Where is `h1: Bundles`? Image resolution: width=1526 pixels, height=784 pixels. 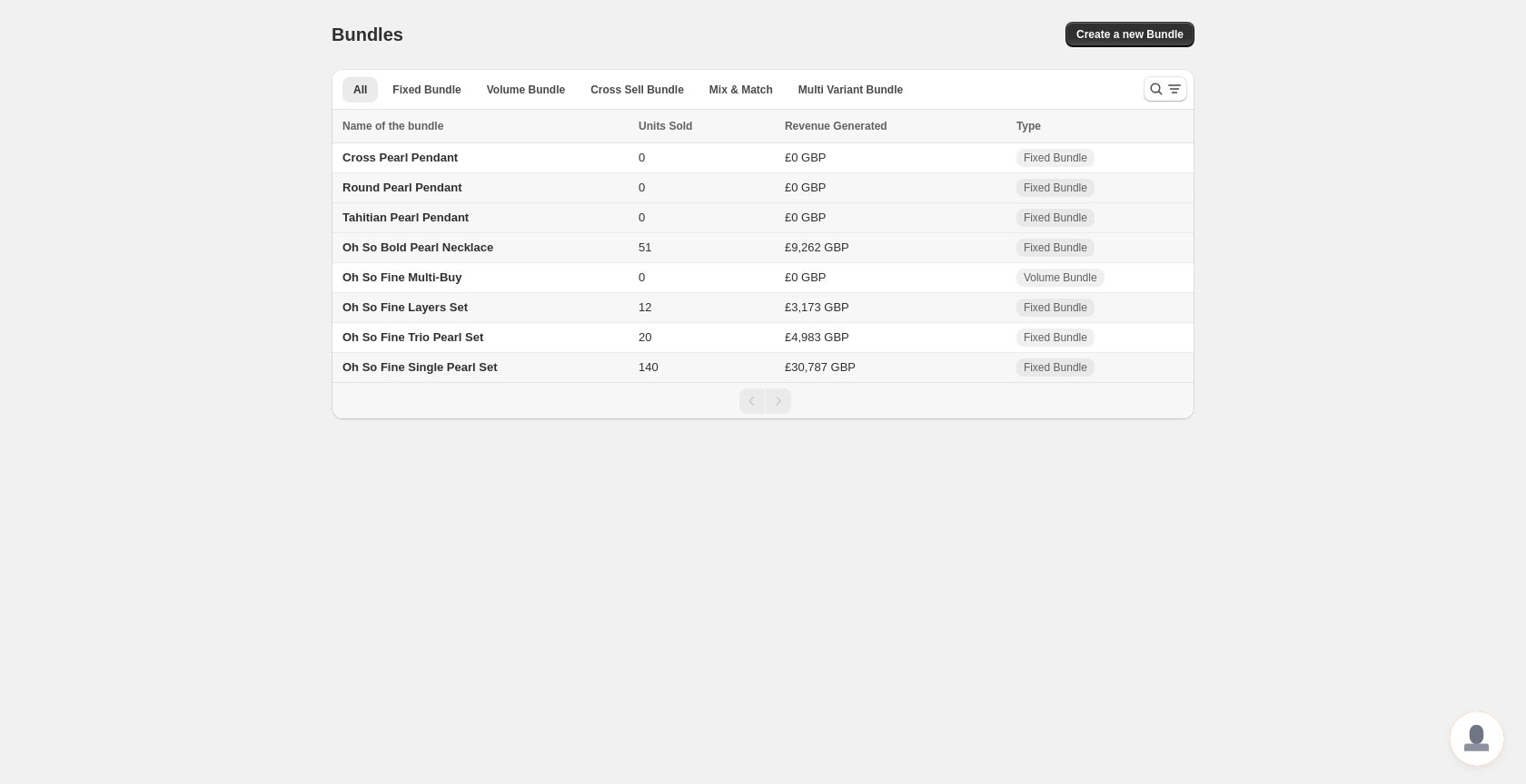 h1: Bundles is located at coordinates (367, 35).